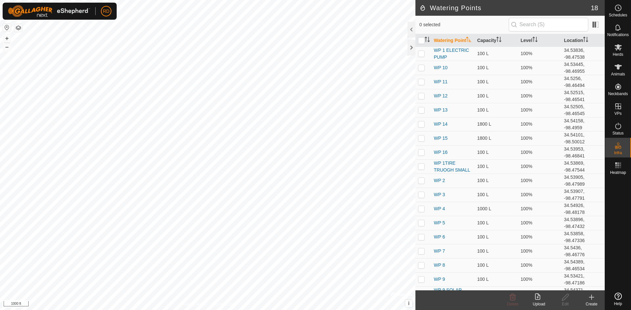  I want to click on button: Reset Map, so click(7, 28).